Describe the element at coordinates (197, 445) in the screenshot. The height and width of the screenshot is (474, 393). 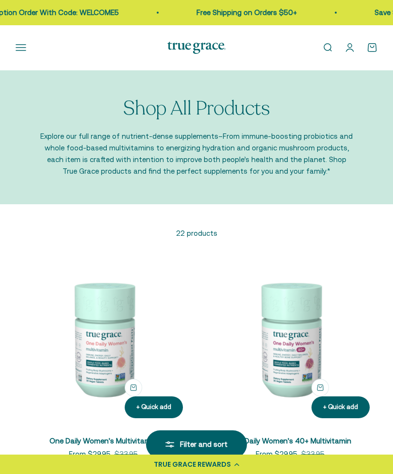
I see `button: Filter and sort` at that location.